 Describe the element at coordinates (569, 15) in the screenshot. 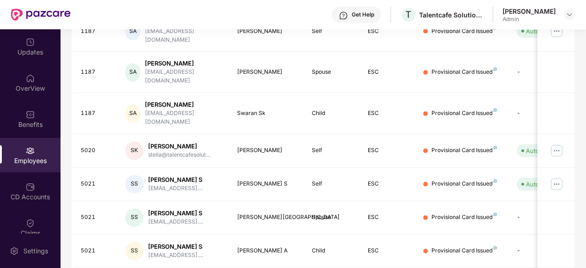

I see `img: svg+xml;base64,PHN2ZyBpZD0iRHJvcGRvd24tMzJ4MzIiIHhtbG5zPSJodHRwOi8vd3d3LnczLm9yZy8yMDAwL3N2ZyIgd2...` at that location.